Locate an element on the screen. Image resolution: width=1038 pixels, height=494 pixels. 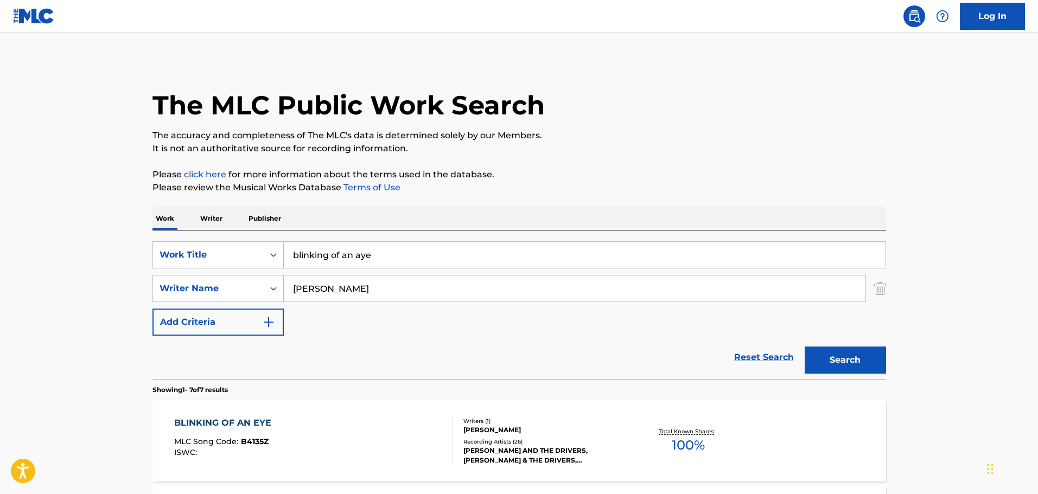
span: ISWC : is located at coordinates (187, 452).